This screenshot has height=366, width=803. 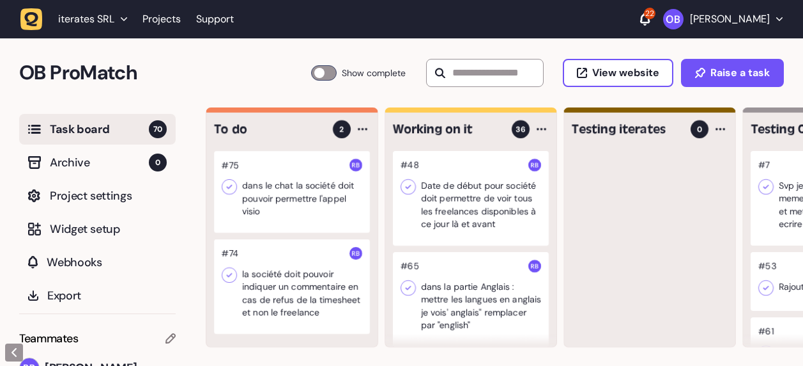 I want to click on button: Widget setup, so click(x=97, y=229).